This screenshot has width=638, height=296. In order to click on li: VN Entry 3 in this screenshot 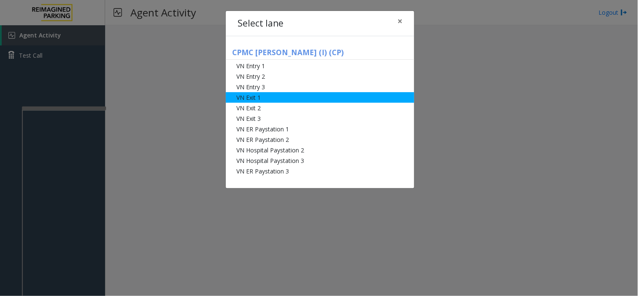, I will do `click(320, 87)`.